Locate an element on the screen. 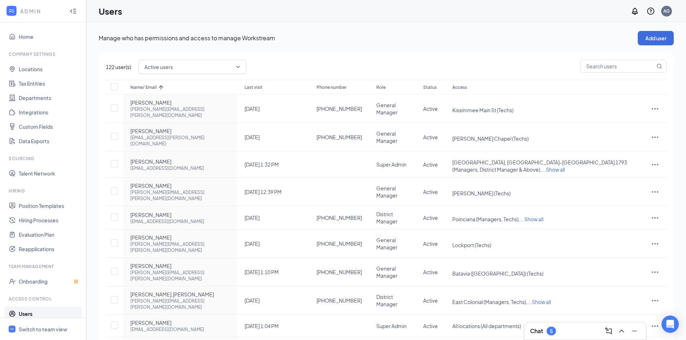  svg: Notifications is located at coordinates (635, 11).